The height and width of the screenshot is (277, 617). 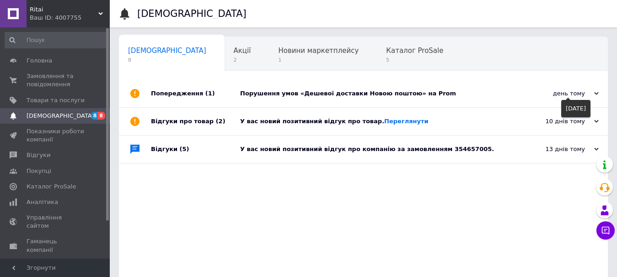 What do you see at coordinates (39, 171) in the screenshot?
I see `span: Покупці` at bounding box center [39, 171].